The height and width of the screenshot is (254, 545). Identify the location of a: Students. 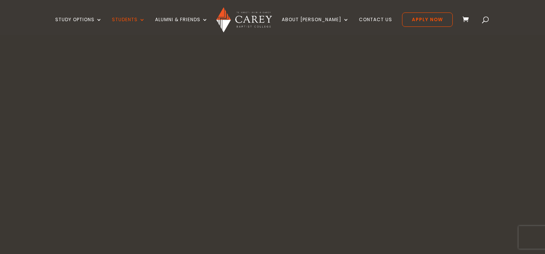
(129, 26).